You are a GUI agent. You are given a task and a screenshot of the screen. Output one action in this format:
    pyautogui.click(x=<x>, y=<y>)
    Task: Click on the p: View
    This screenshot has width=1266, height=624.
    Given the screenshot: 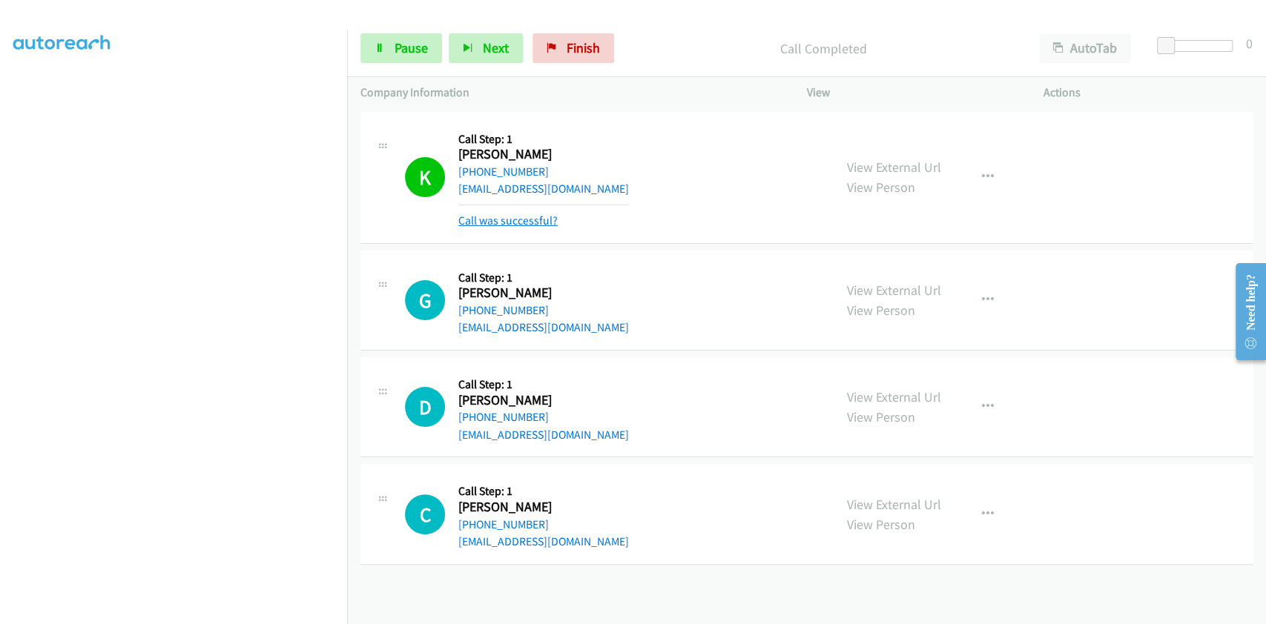 What is the action you would take?
    pyautogui.click(x=911, y=93)
    